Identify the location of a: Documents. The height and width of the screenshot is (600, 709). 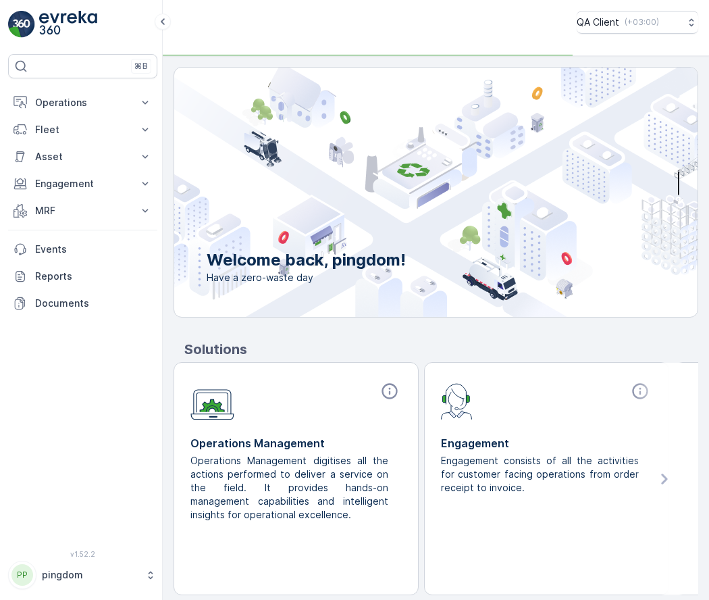
(82, 303).